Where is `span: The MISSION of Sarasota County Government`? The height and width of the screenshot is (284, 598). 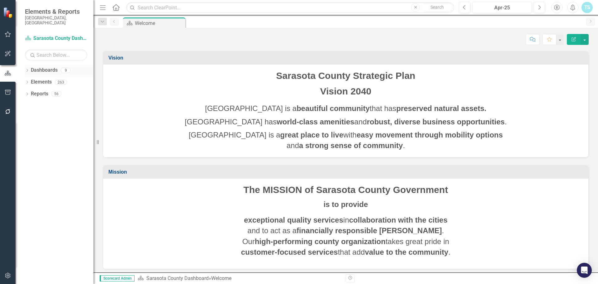
span: The MISSION of Sarasota County Government is located at coordinates (346, 189).